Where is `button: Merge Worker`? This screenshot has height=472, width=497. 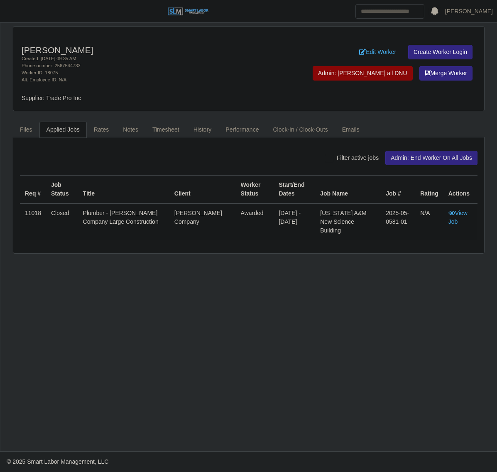 button: Merge Worker is located at coordinates (446, 73).